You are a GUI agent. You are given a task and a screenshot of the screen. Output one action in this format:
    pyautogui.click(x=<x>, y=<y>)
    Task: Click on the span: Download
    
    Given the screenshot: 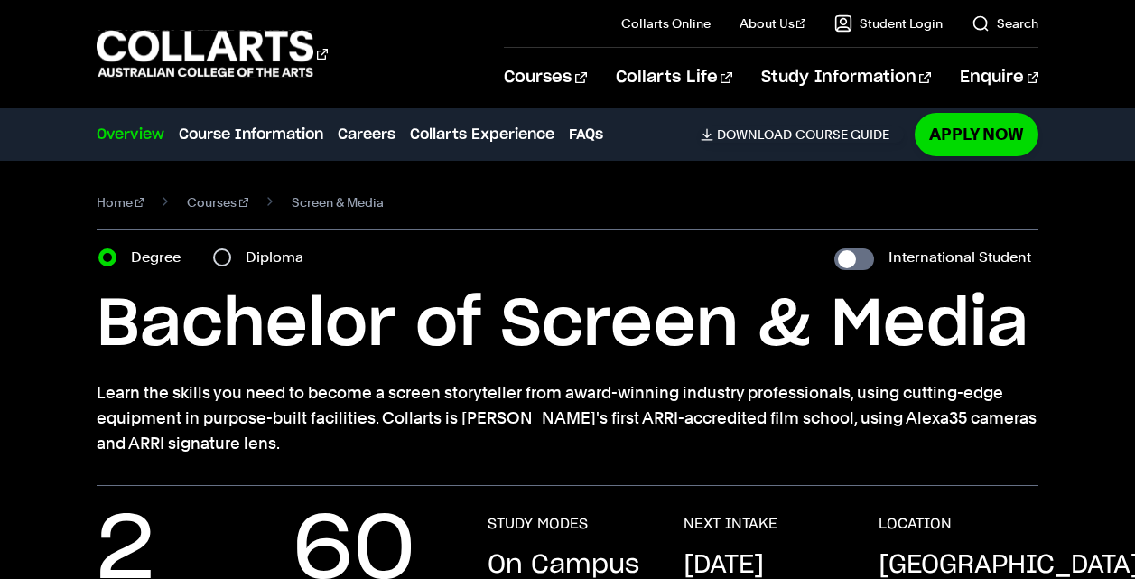 What is the action you would take?
    pyautogui.click(x=754, y=135)
    